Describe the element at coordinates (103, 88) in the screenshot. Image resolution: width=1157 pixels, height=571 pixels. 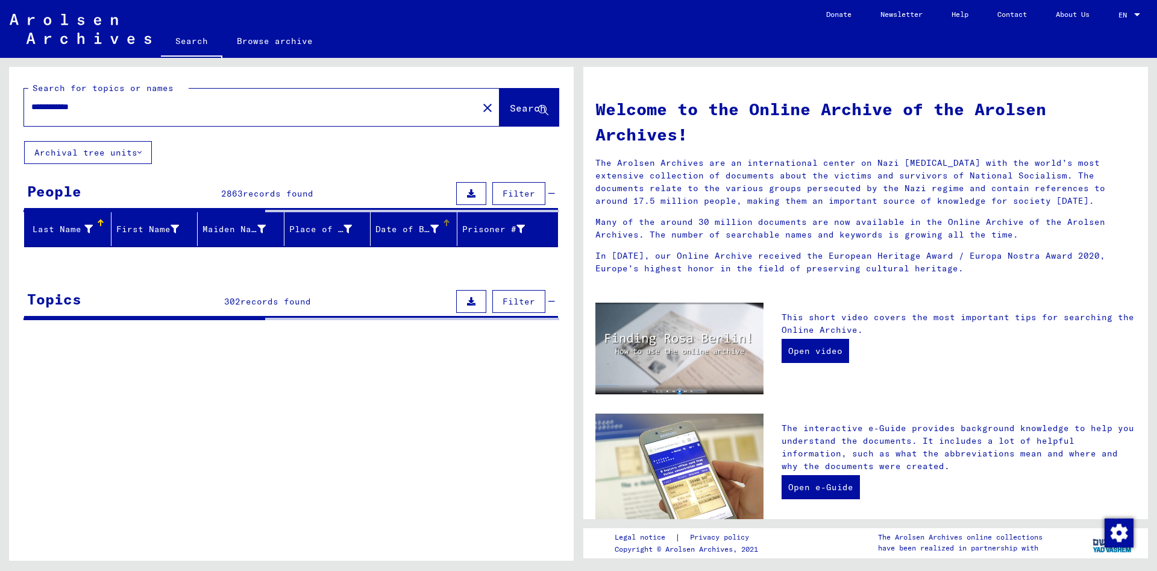
I see `mat-label: Search for topics or names` at that location.